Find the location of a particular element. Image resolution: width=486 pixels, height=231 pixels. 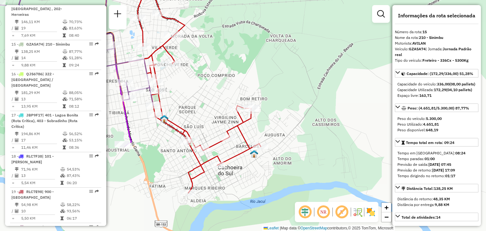

td: 5,50 KM is located at coordinates (40, 218).